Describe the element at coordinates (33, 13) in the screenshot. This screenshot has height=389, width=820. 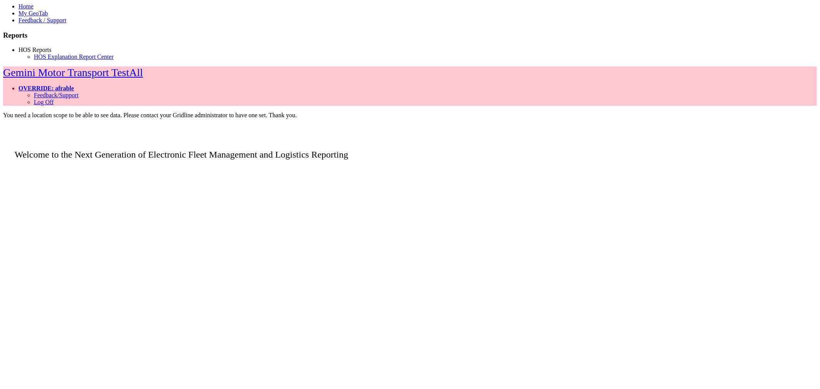
I see `a: My GeoTab` at that location.